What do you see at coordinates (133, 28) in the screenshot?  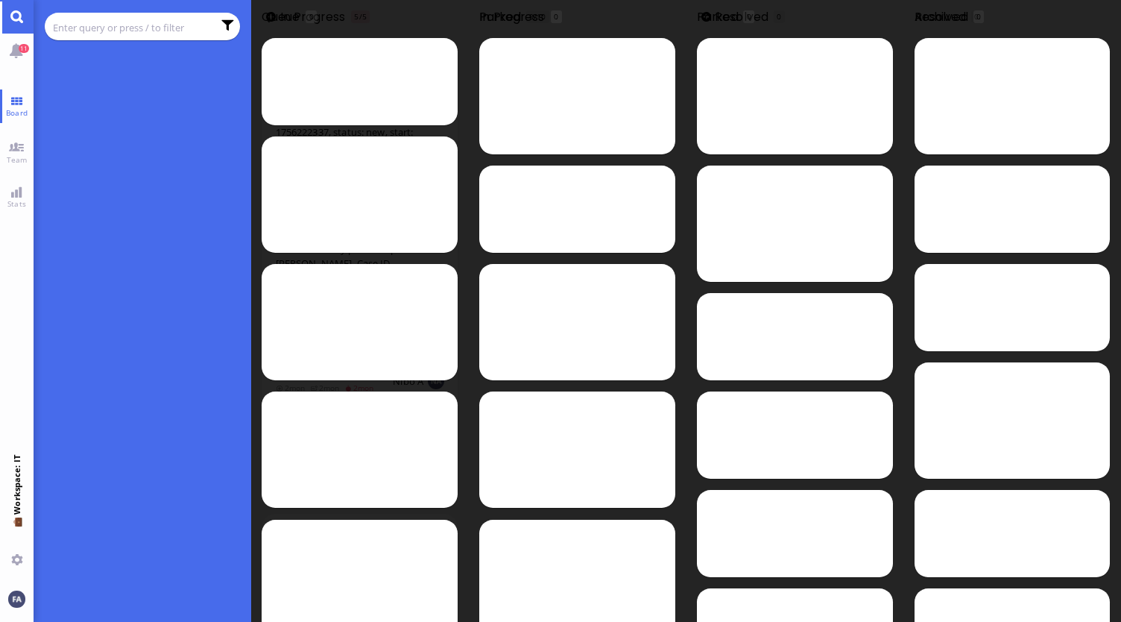 I see `input: Enter query or press / to filter` at bounding box center [133, 28].